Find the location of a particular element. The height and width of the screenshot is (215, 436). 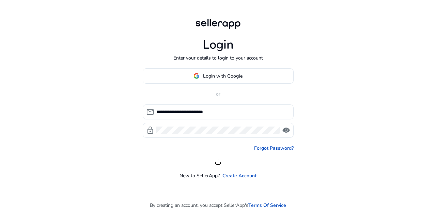

span: lock is located at coordinates (150, 131).